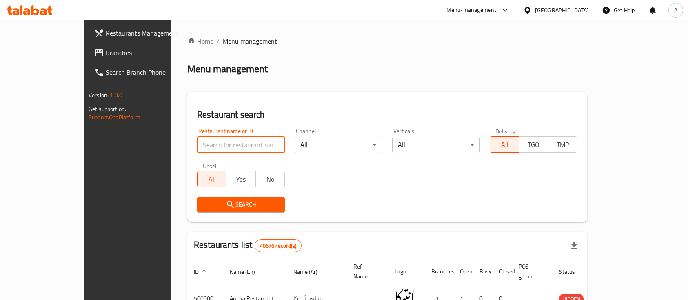 This screenshot has width=688, height=300. I want to click on span: A, so click(676, 10).